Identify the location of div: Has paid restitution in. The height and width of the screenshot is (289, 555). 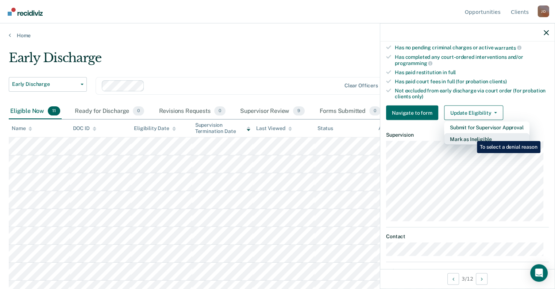
(472, 72).